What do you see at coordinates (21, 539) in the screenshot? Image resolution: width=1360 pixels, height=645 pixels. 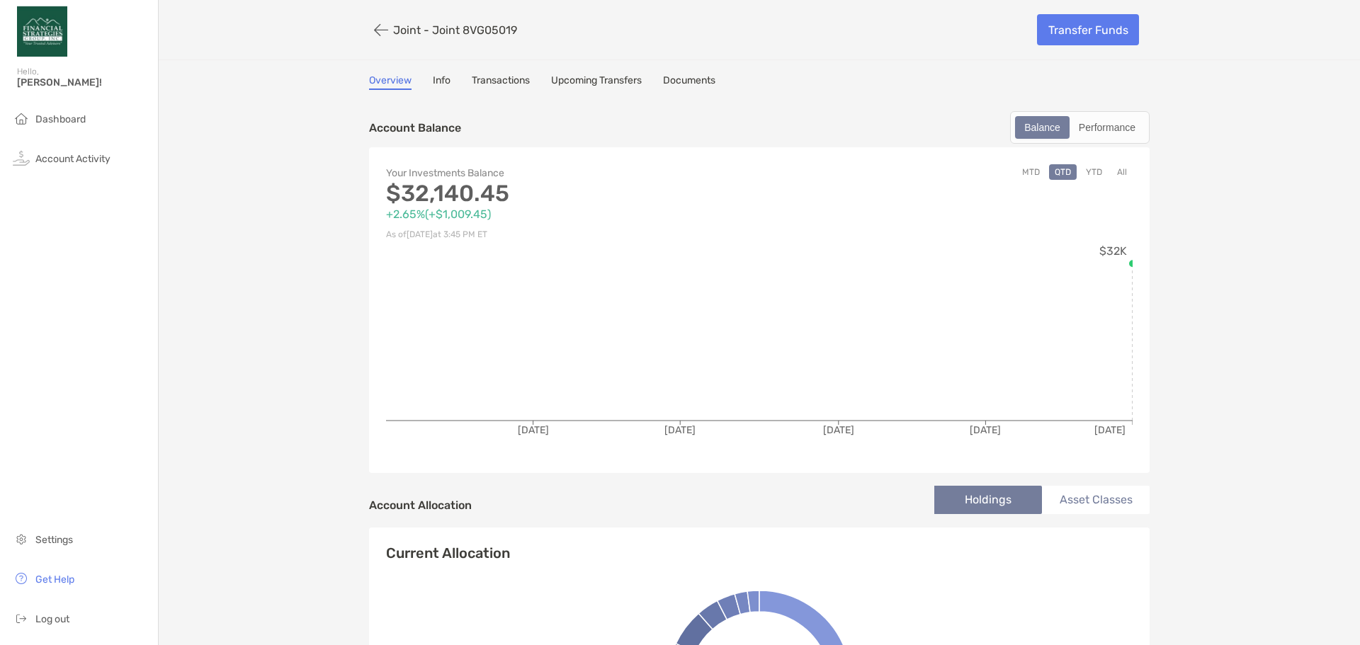 I see `img: settings icon` at bounding box center [21, 539].